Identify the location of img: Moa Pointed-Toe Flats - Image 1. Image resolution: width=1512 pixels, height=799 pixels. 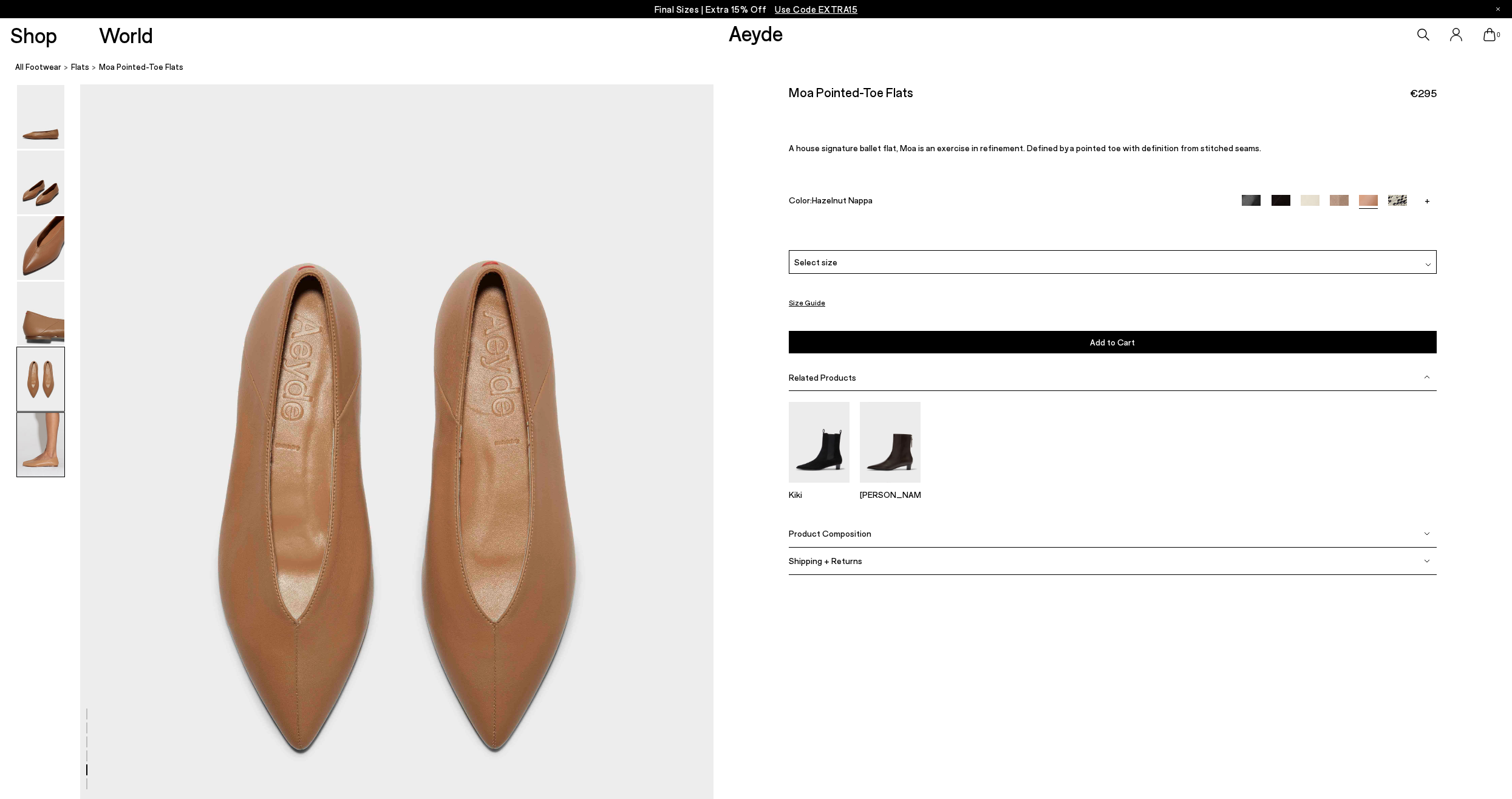
(40, 117).